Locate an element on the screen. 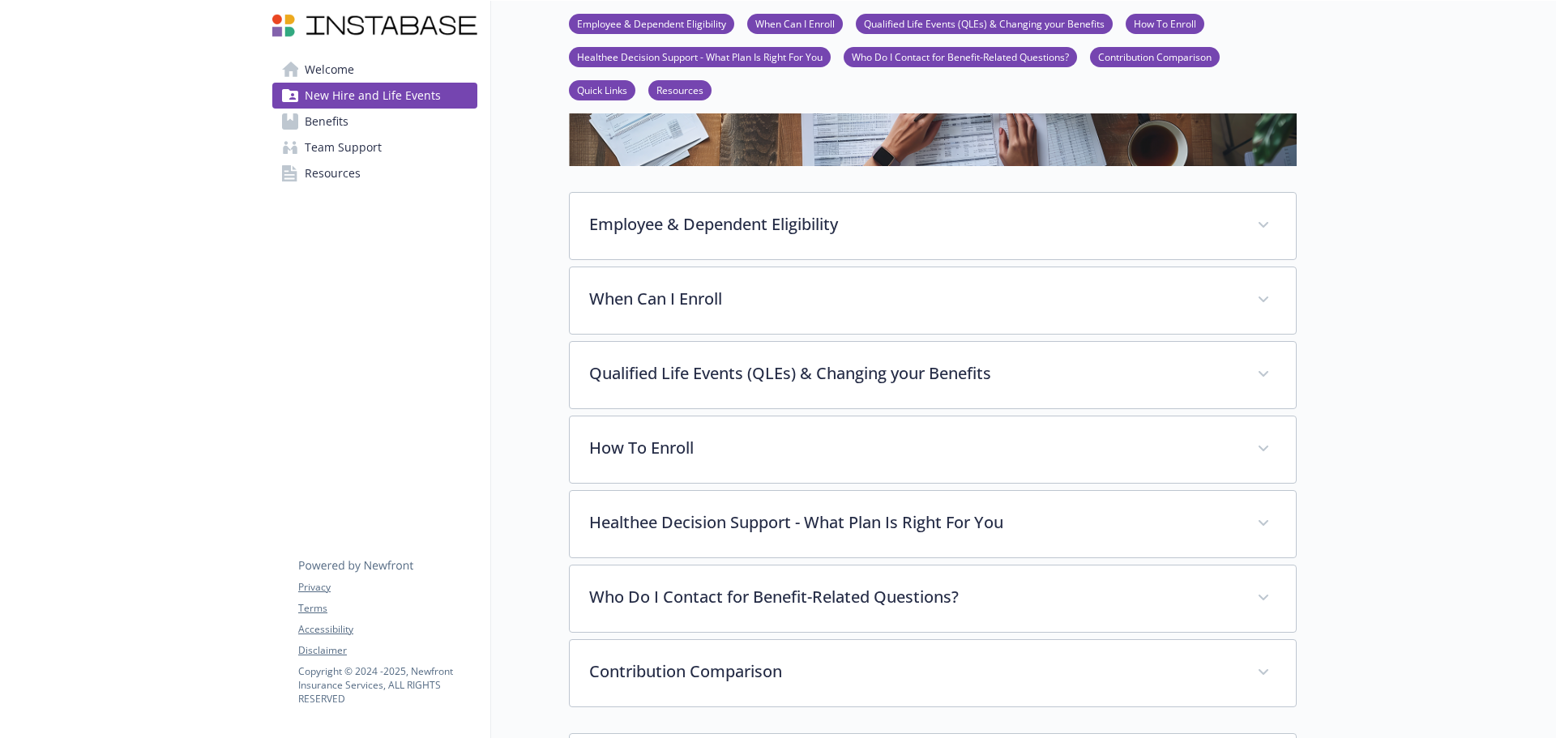 This screenshot has height=738, width=1556. div: Employee & Dependent Eligibility is located at coordinates (933, 226).